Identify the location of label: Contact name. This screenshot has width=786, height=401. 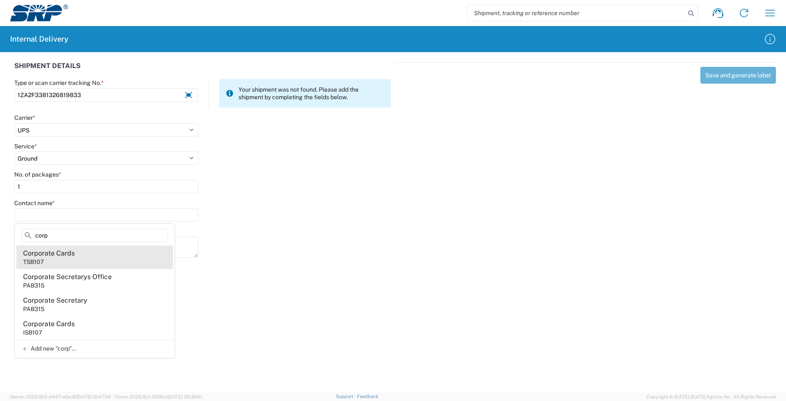
(34, 203).